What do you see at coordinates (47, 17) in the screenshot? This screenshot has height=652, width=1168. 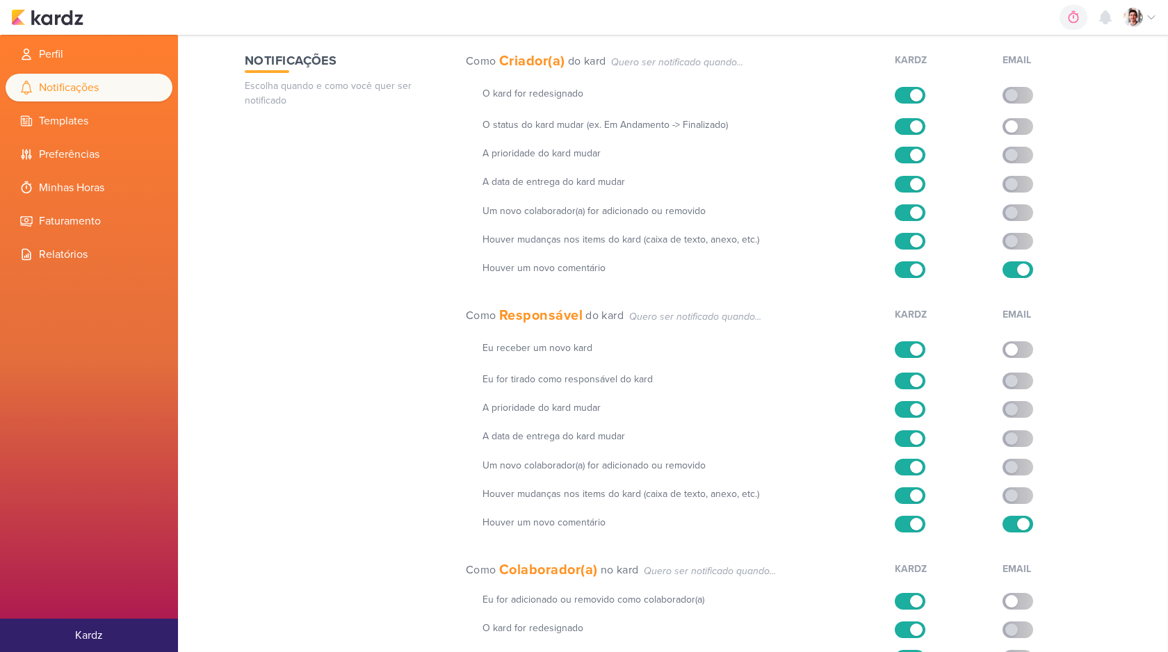 I see `img: kardz.app` at bounding box center [47, 17].